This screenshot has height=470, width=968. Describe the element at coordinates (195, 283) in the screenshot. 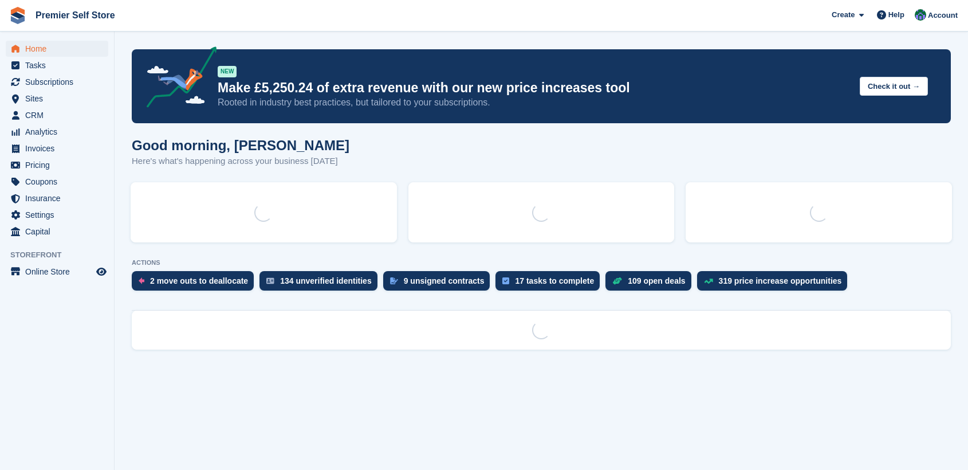

I see `a: 2 move outs to deallocate` at that location.